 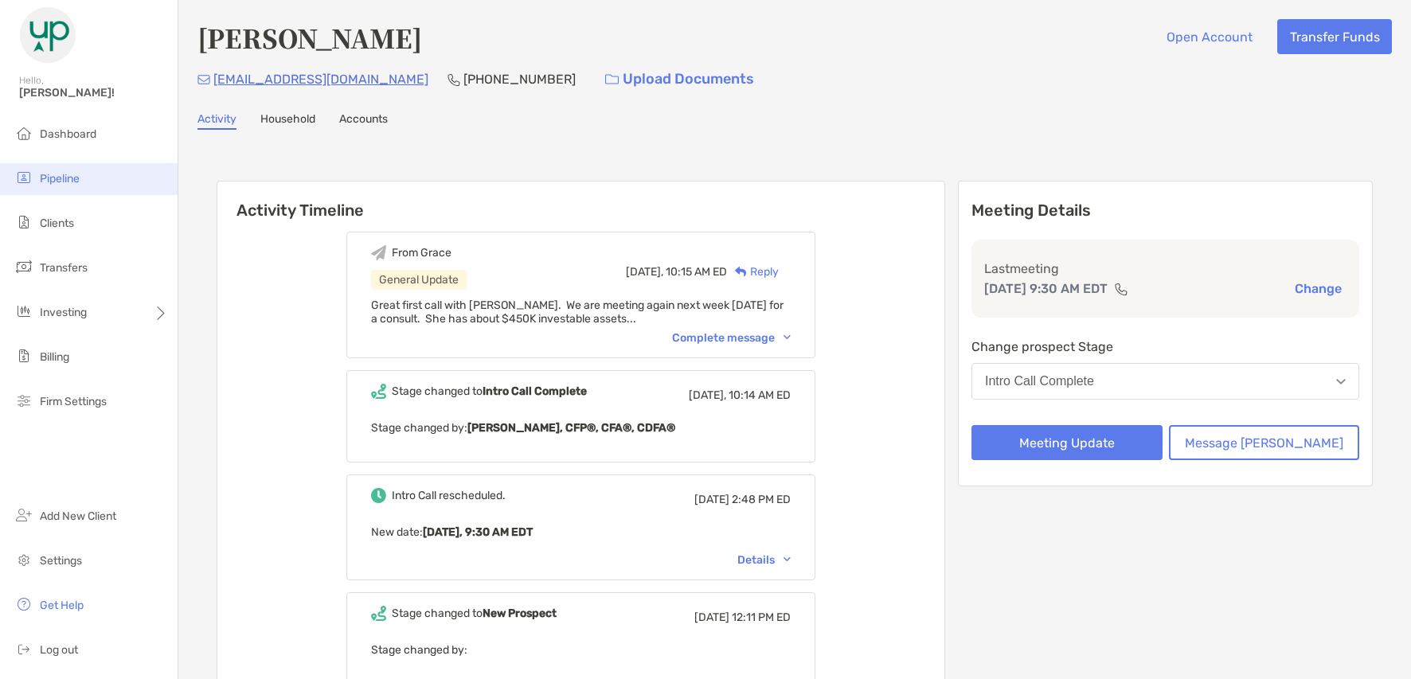 I want to click on span: 2:48 PM ED, so click(x=761, y=499).